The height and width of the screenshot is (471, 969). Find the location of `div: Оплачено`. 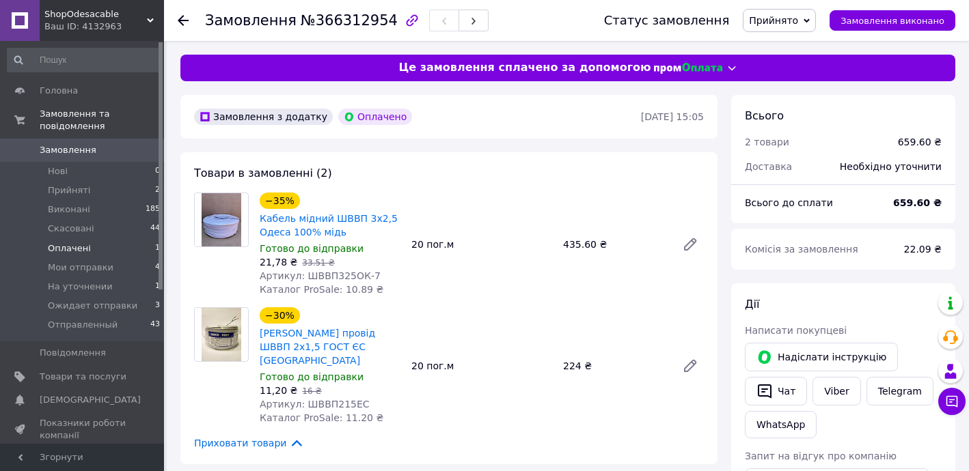

div: Оплачено is located at coordinates (375, 117).